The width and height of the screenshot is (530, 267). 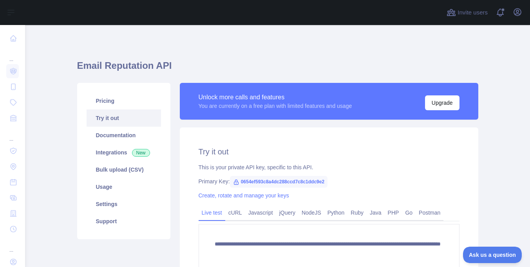 I want to click on span: 0654ef593c8a4dc288ccd7c8c1ddc9e2, so click(x=279, y=182).